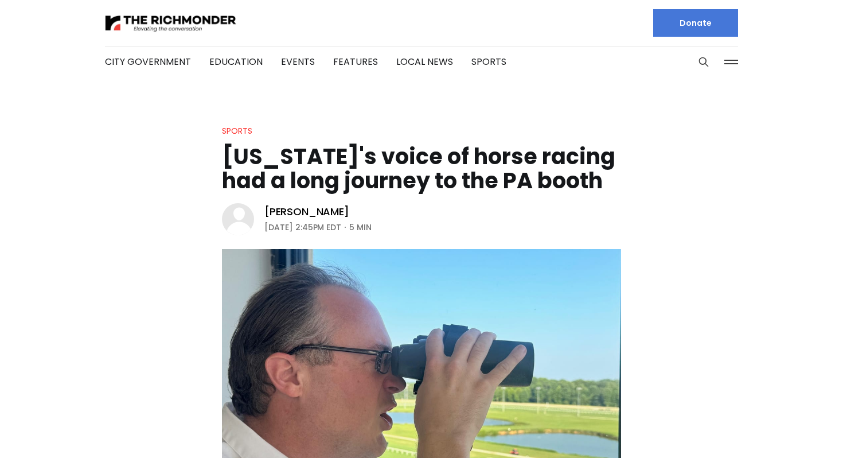  What do you see at coordinates (236, 61) in the screenshot?
I see `a: Education` at bounding box center [236, 61].